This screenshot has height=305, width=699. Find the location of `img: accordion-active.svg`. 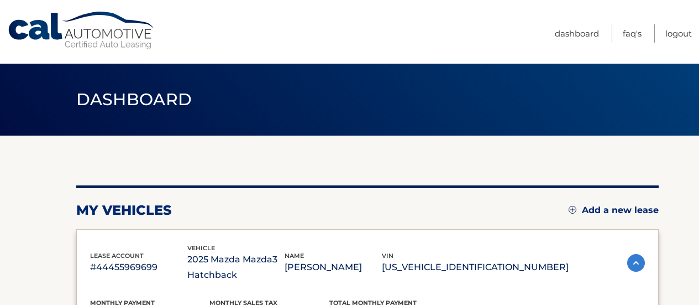

img: accordion-active.svg is located at coordinates (636, 263).